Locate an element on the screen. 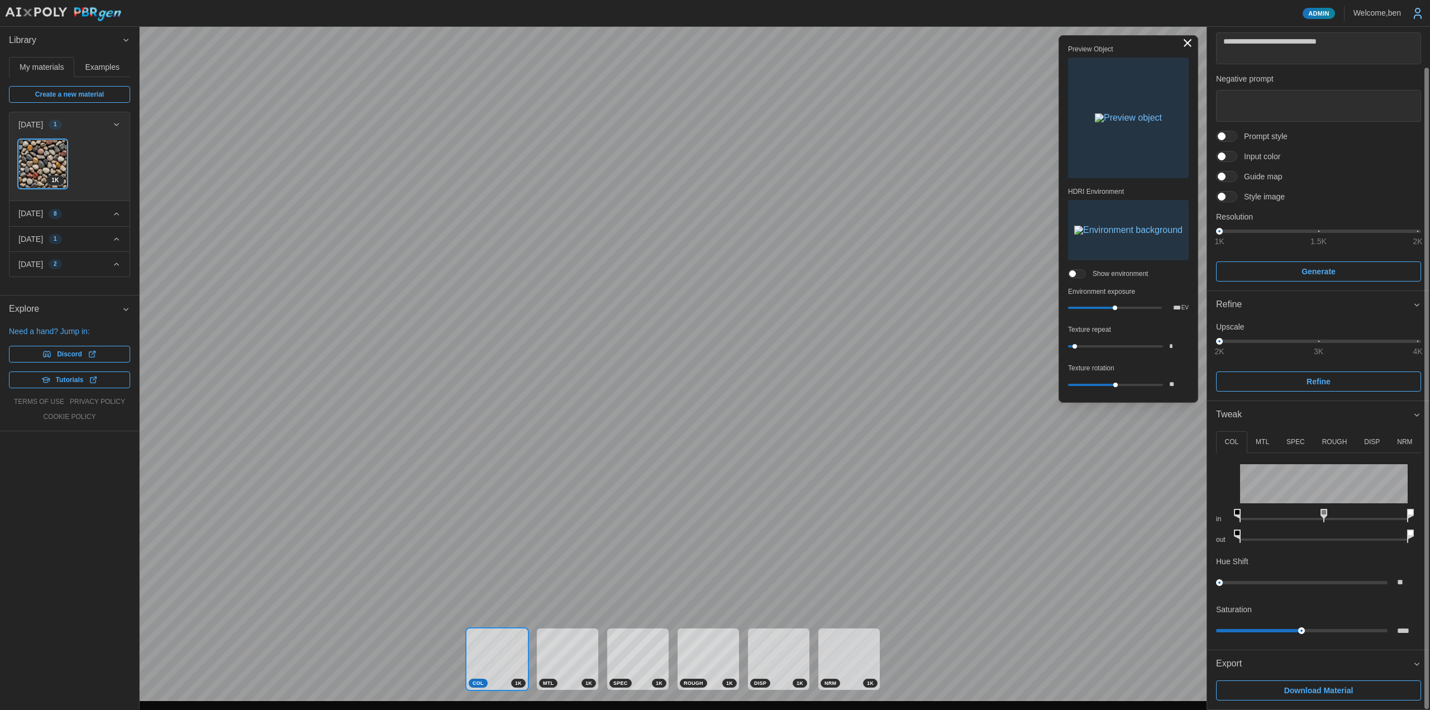 Image resolution: width=1430 pixels, height=710 pixels. button: Tweak is located at coordinates (1318, 414).